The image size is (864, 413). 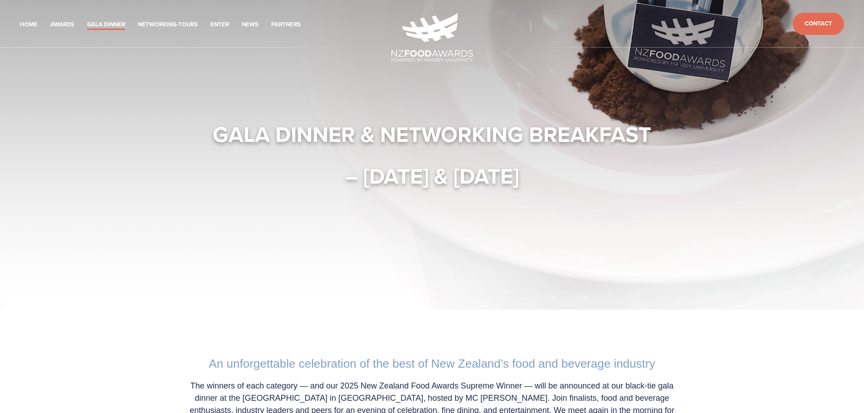 I want to click on a: Enter, so click(x=220, y=24).